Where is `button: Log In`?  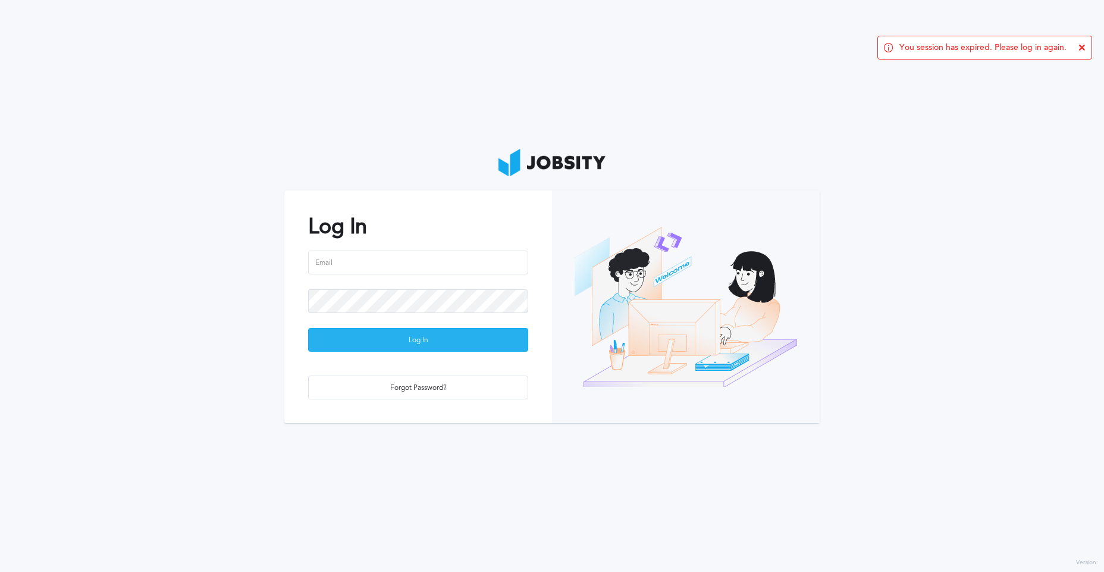 button: Log In is located at coordinates (418, 340).